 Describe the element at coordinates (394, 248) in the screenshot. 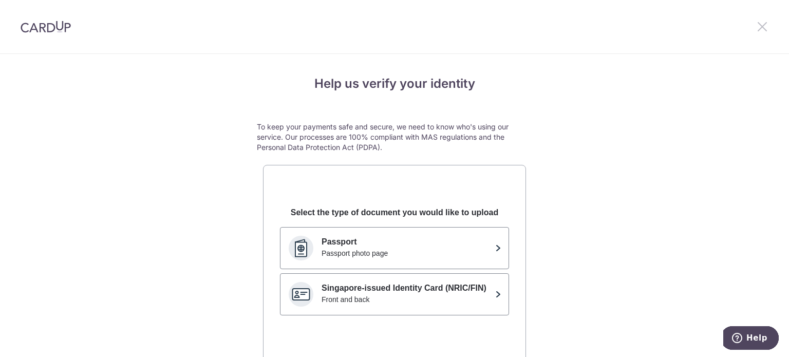

I see `button: PassportPassport photo page` at that location.